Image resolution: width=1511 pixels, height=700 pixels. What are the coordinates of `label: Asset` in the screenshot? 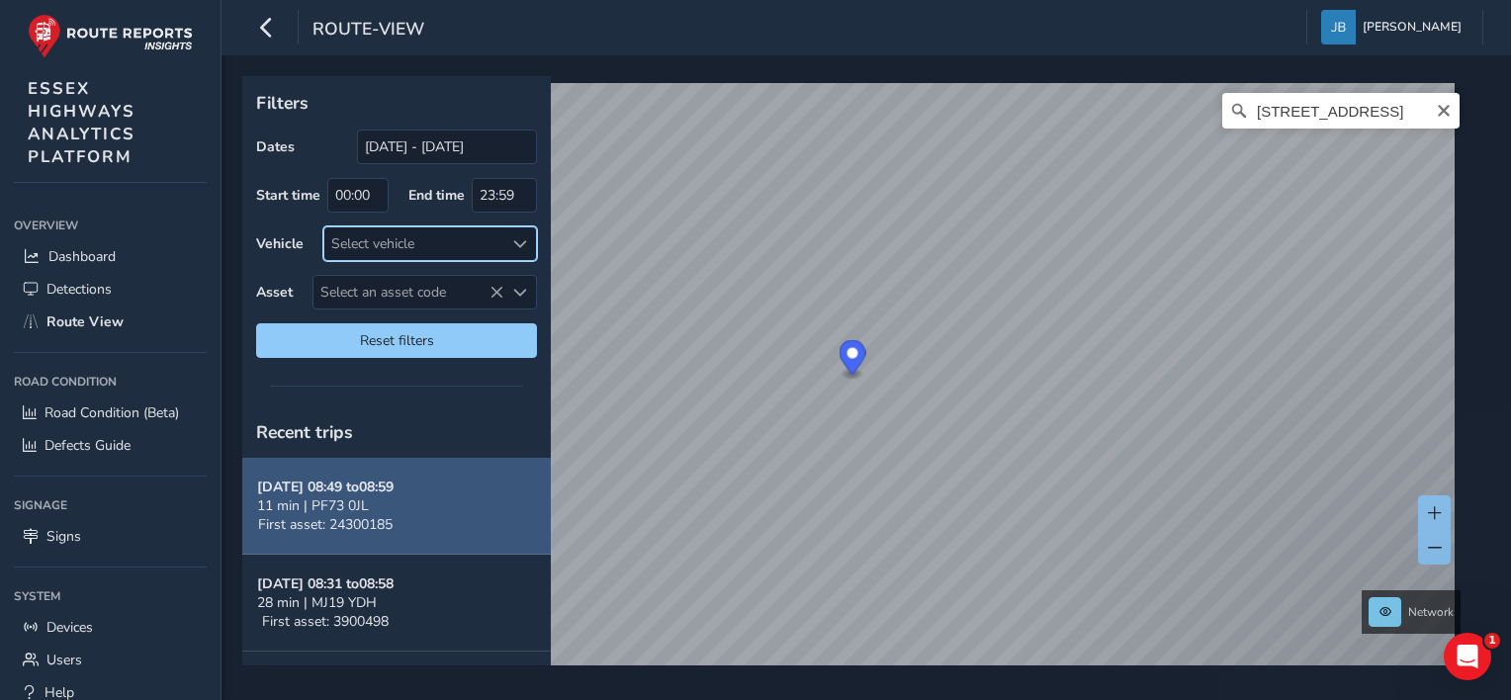 It's located at (274, 292).